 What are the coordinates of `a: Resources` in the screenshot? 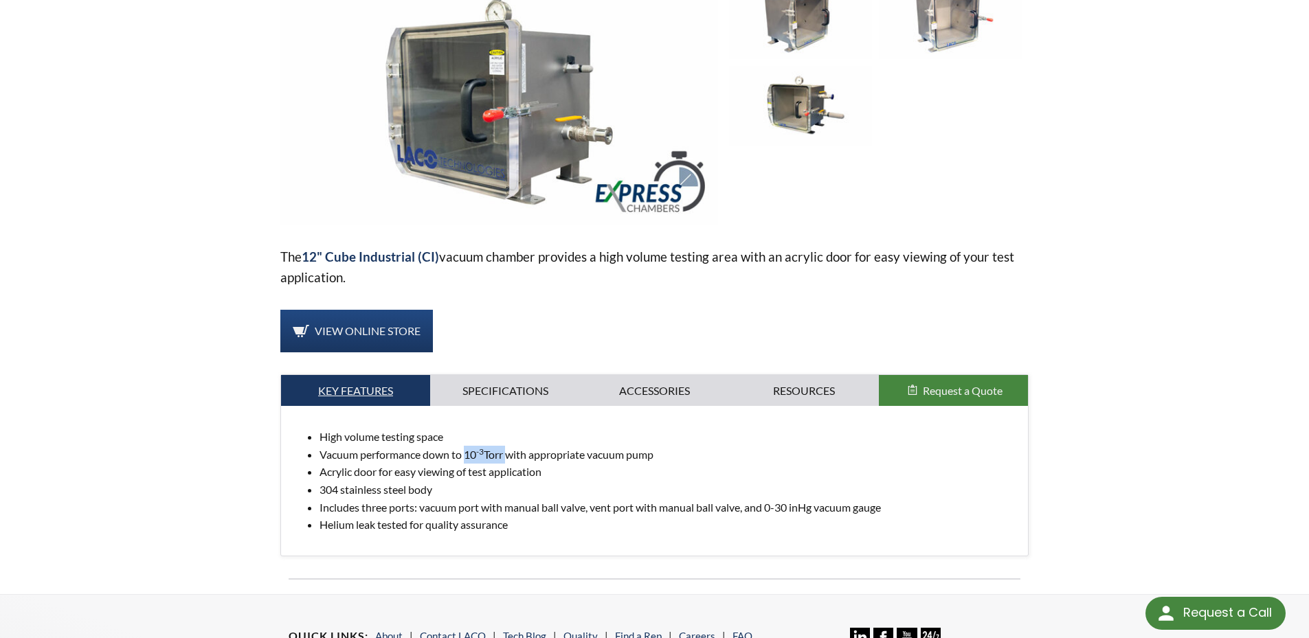 It's located at (804, 391).